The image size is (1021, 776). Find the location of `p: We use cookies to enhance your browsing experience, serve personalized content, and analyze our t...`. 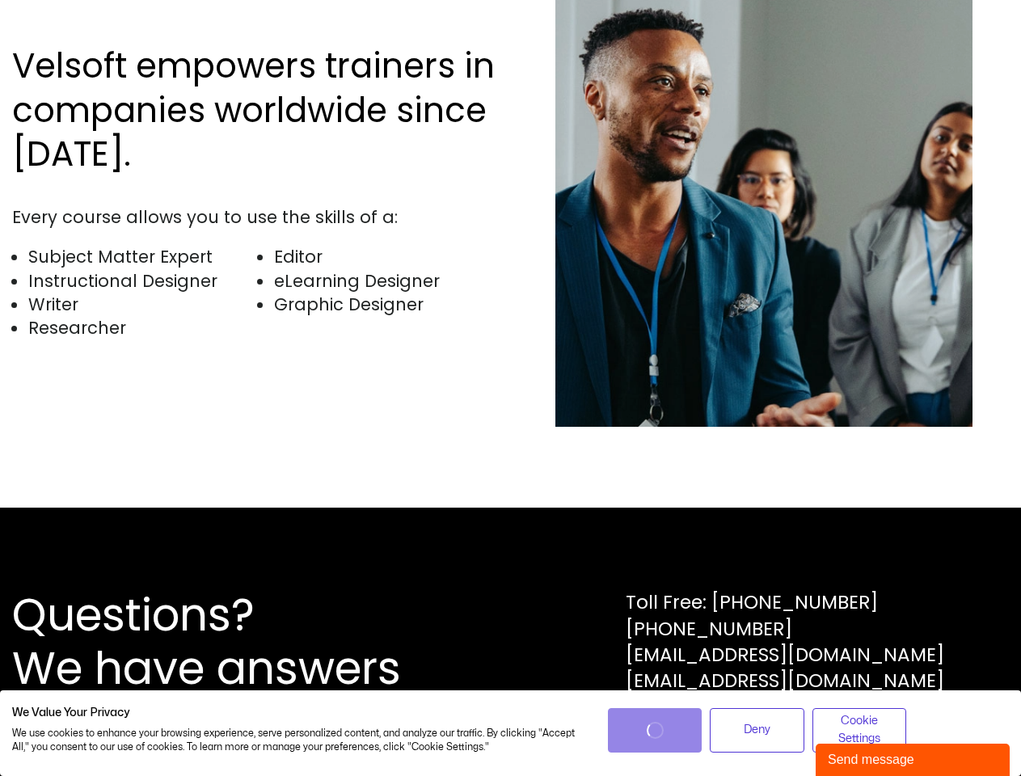

p: We use cookies to enhance your browsing experience, serve personalized content, and analyze our t... is located at coordinates (298, 741).